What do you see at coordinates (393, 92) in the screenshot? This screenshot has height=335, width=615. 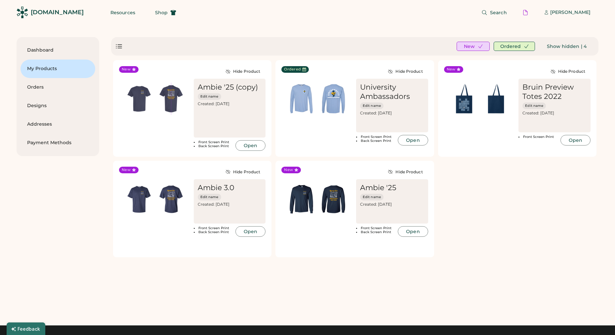 I see `div: University Ambassadors` at bounding box center [393, 92].